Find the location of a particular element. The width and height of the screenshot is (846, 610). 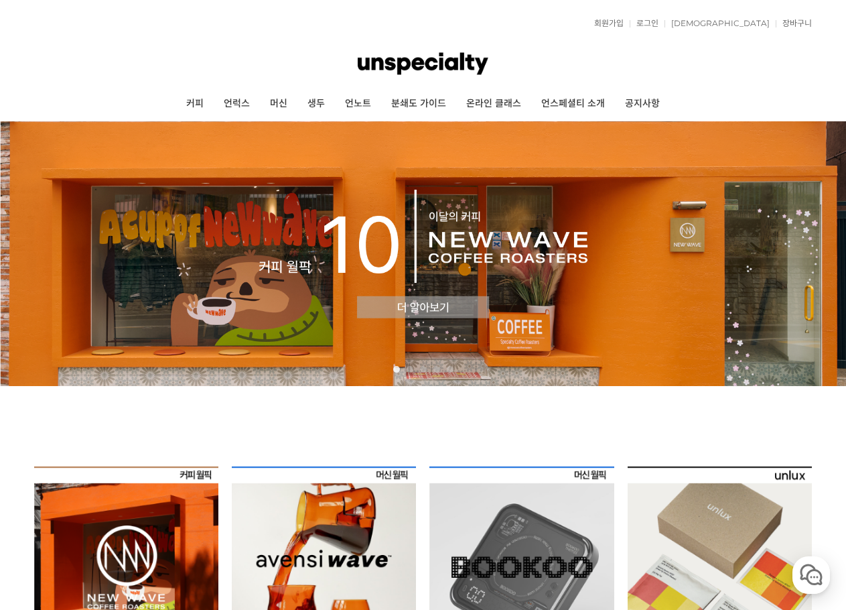

a: 온라인 클래스 is located at coordinates (494, 104).